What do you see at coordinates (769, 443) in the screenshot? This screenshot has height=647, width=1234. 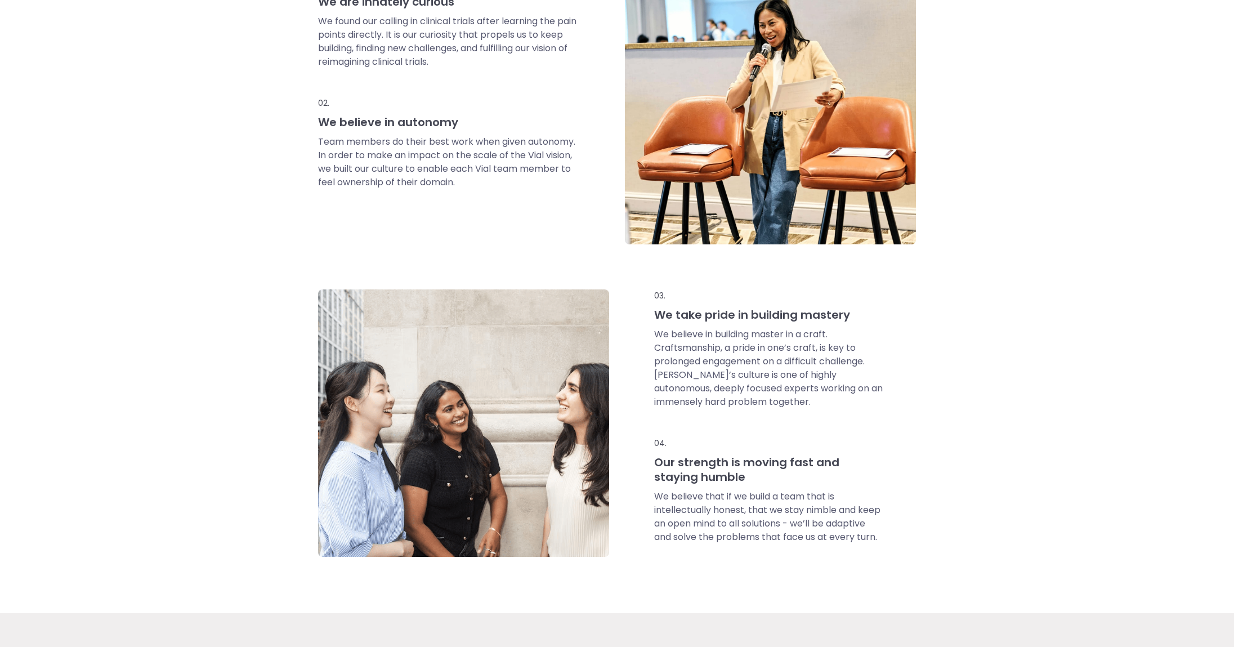 I see `p: 04.` at bounding box center [769, 443].